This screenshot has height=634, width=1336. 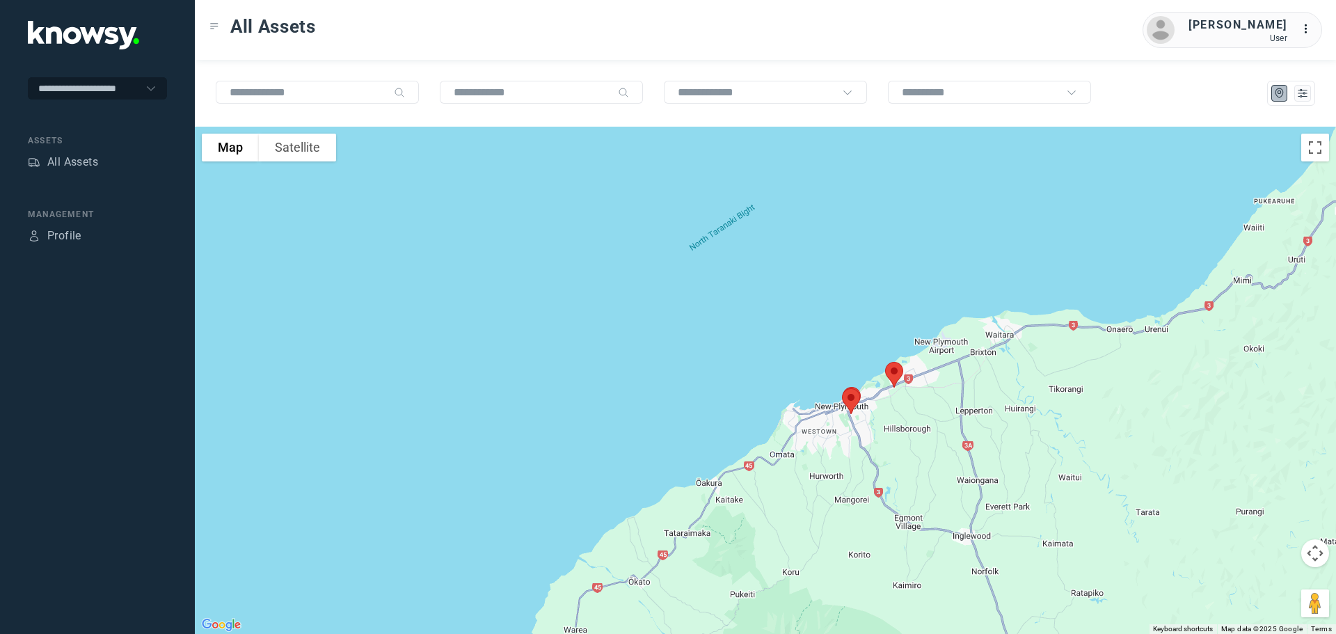 I want to click on div: User, so click(x=1238, y=38).